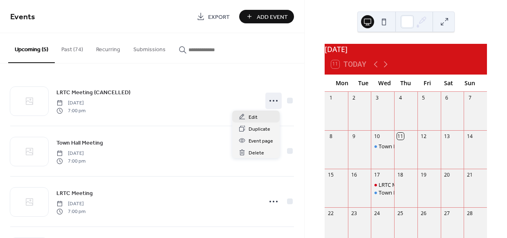 This screenshot has height=238, width=507. What do you see at coordinates (446, 136) in the screenshot?
I see `div: 13` at bounding box center [446, 136].